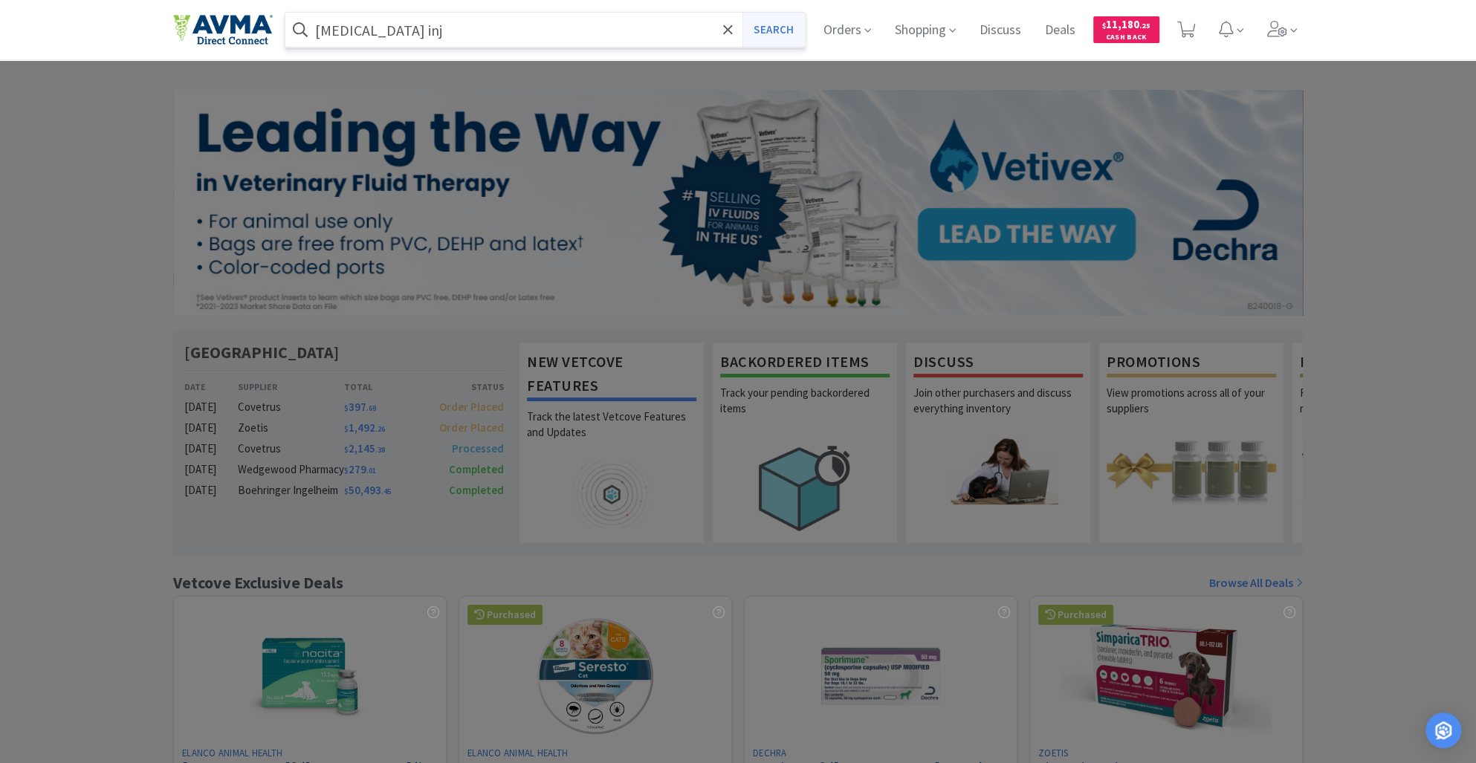 This screenshot has width=1476, height=763. What do you see at coordinates (1145, 25) in the screenshot?
I see `span: . 25` at bounding box center [1145, 25].